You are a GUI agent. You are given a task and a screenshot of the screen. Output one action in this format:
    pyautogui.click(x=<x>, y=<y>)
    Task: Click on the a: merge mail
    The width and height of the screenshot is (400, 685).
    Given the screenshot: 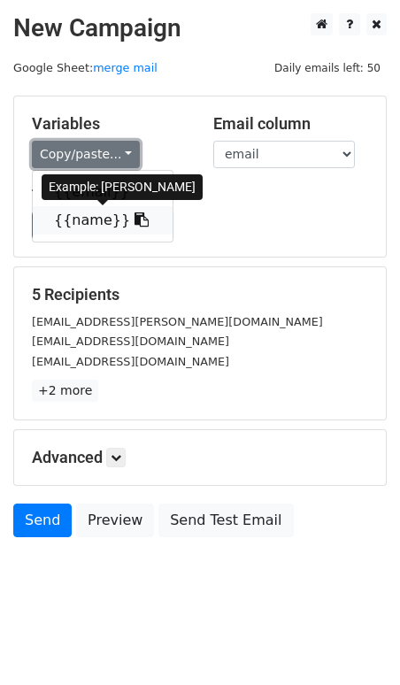 What is the action you would take?
    pyautogui.click(x=125, y=67)
    